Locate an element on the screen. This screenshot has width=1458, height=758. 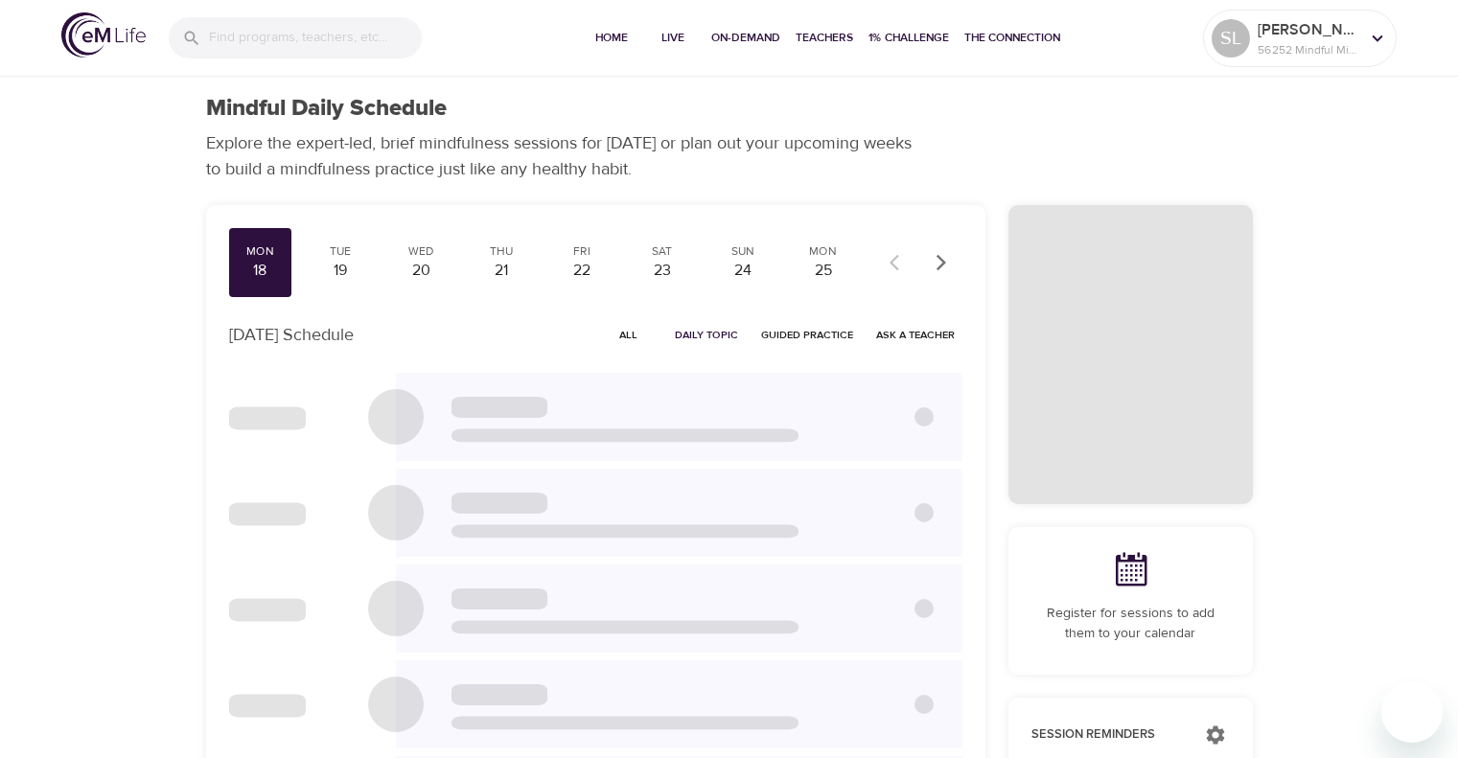
img: logo is located at coordinates (104, 35).